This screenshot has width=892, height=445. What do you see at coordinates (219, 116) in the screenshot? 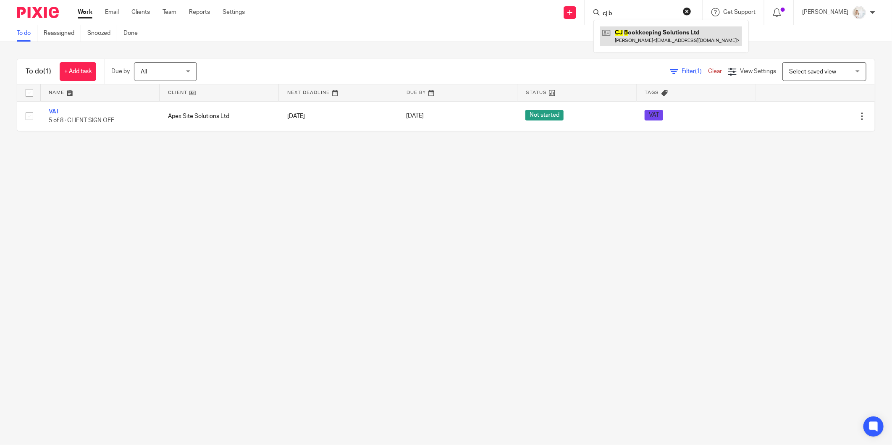
I see `td: Apex Site Solutions Ltd` at bounding box center [219, 116].